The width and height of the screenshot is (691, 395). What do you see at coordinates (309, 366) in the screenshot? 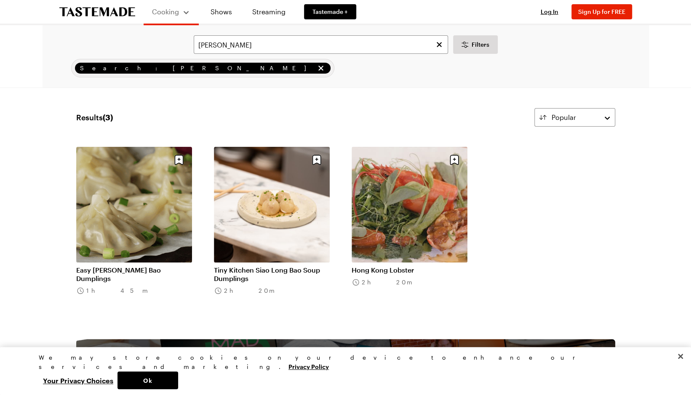
I see `a: More information about your privacy, opens in a new tab` at bounding box center [309, 366].